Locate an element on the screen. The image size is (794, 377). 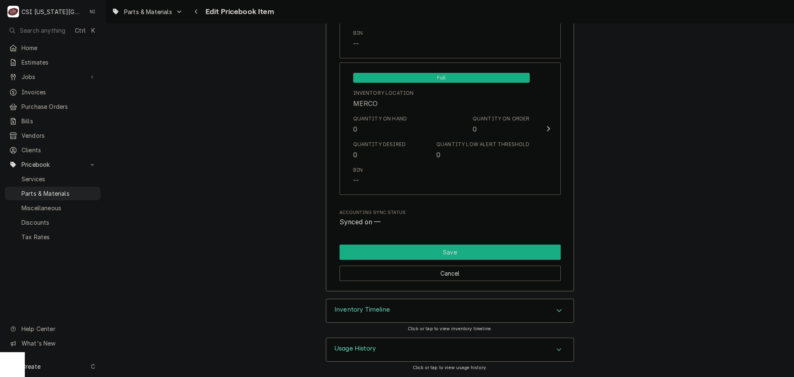
div: Usage History is located at coordinates (450, 349).